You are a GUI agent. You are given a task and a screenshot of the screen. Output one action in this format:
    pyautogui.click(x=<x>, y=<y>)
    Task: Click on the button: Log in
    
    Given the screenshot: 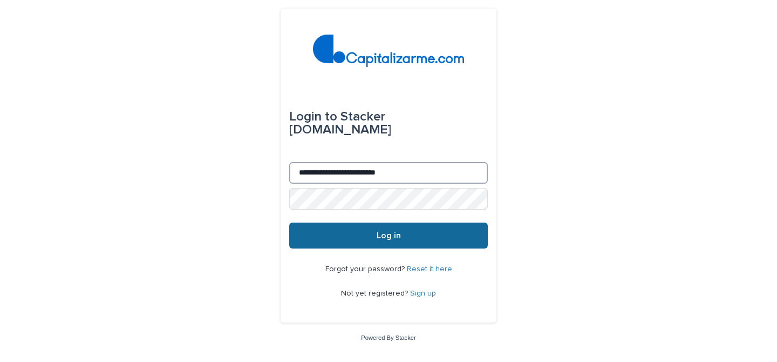 What is the action you would take?
    pyautogui.click(x=389, y=235)
    